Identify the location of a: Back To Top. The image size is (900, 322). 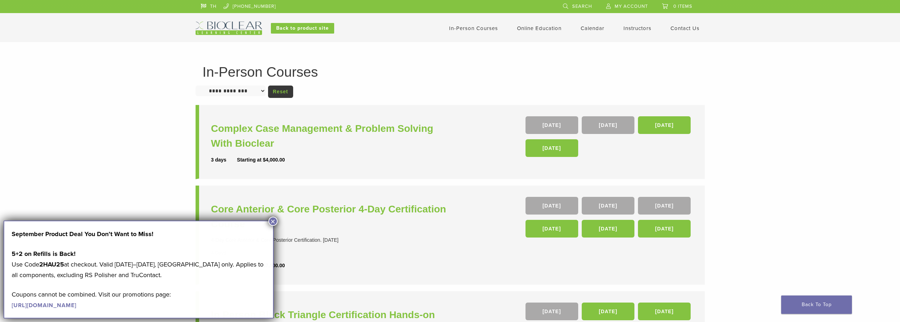
(817, 305).